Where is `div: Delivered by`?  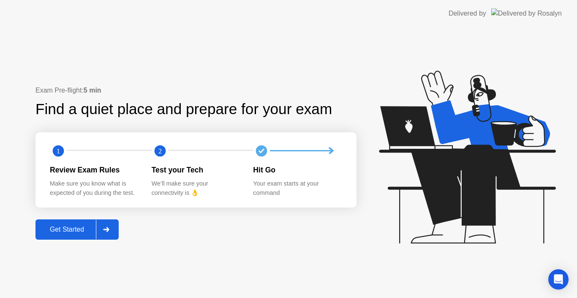 div: Delivered by is located at coordinates (467, 14).